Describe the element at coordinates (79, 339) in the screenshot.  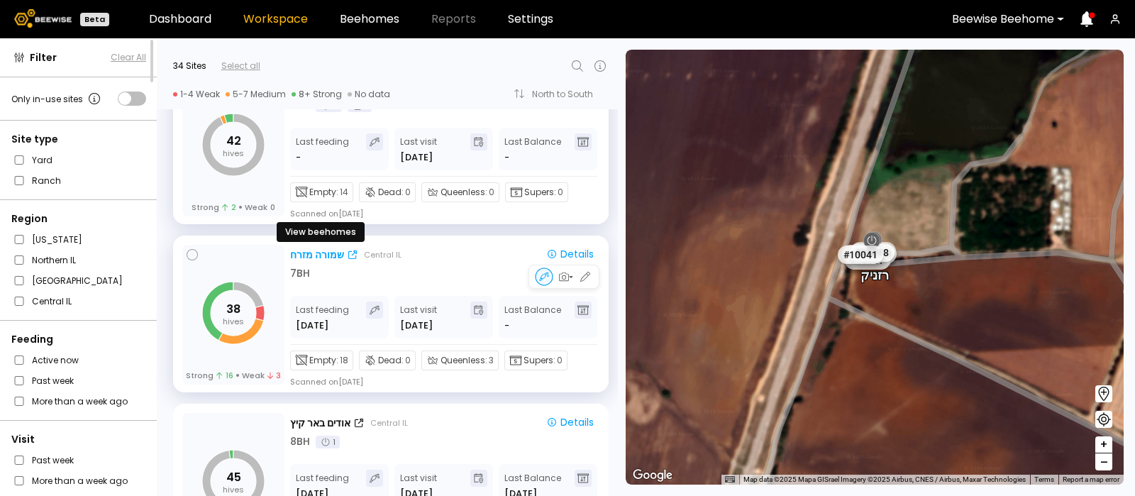
I see `div: Feeding` at that location.